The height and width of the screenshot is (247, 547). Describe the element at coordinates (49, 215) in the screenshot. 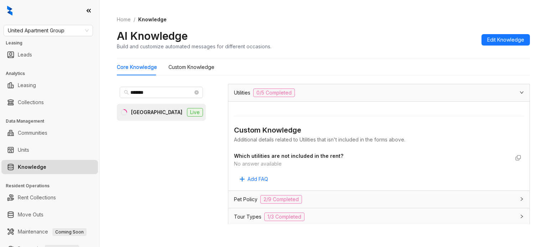

I see `li: Move Outs` at that location.